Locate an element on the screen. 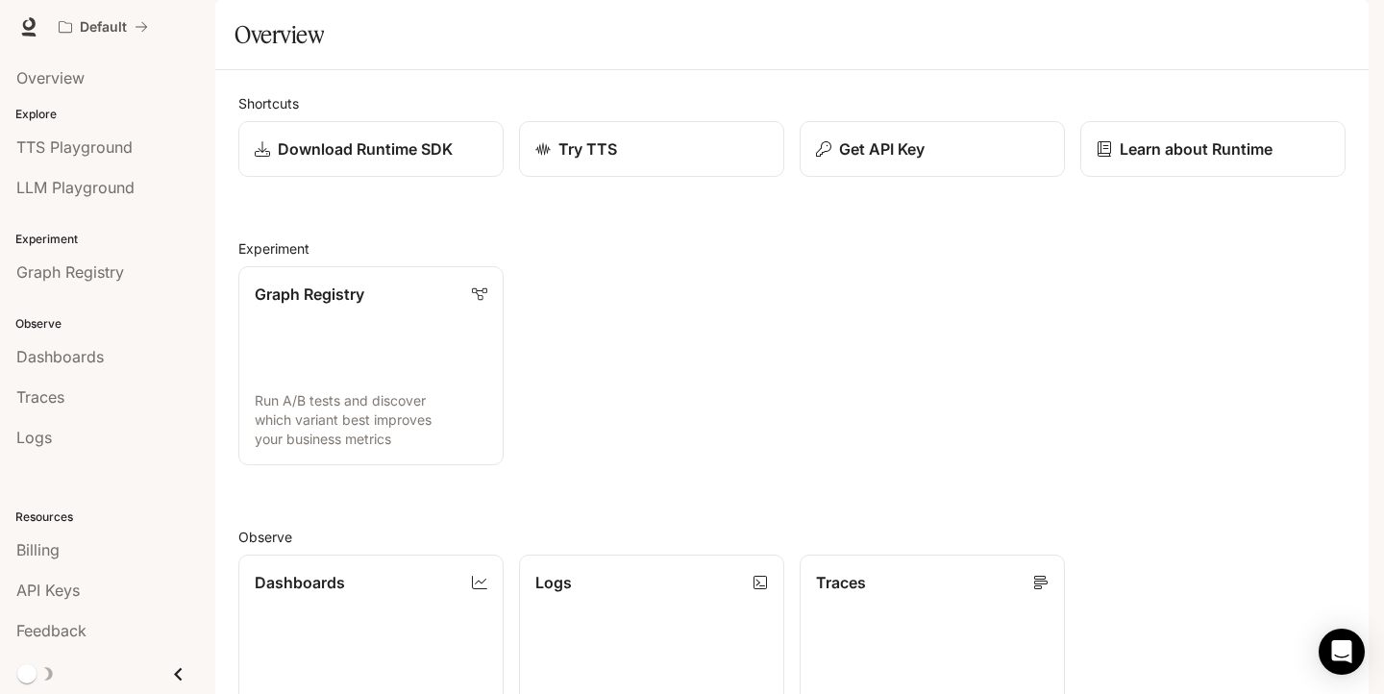 The width and height of the screenshot is (1384, 694). p: Download Runtime SDK is located at coordinates (365, 149).